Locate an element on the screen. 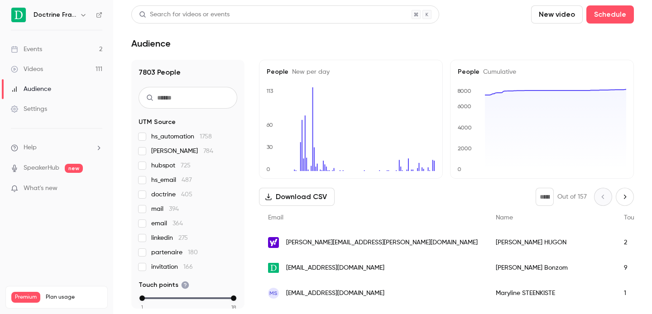  span: 18 is located at coordinates (234, 307).